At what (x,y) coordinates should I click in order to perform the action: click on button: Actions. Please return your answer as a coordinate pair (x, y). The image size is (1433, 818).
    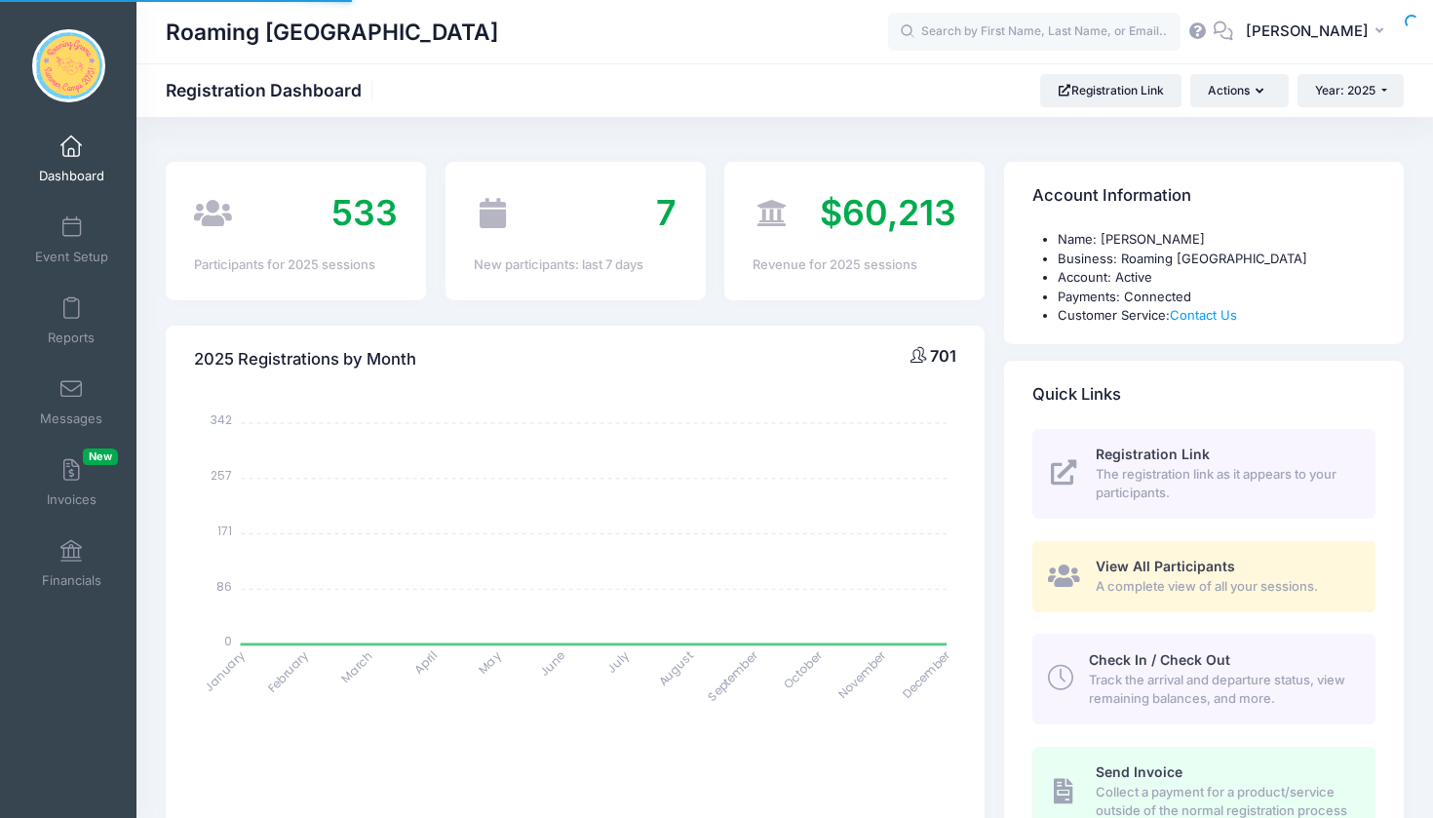
    Looking at the image, I should click on (1239, 91).